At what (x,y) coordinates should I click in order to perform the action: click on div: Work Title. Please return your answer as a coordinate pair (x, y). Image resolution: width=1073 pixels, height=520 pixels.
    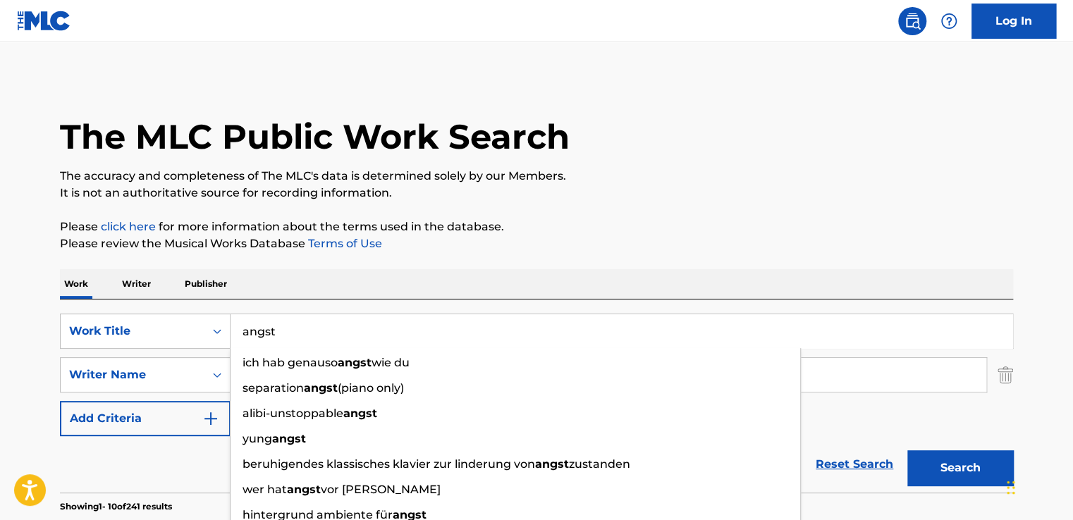
    Looking at the image, I should click on (133, 331).